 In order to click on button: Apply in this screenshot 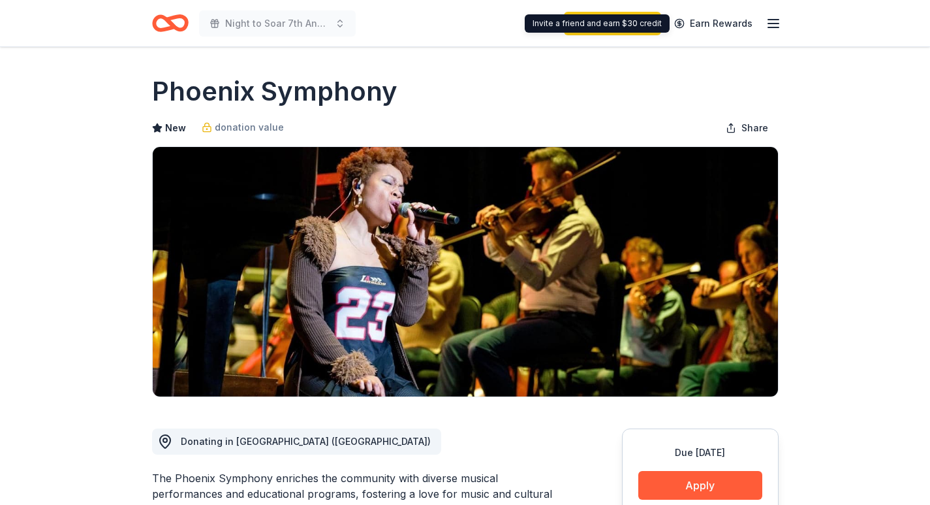, I will do `click(700, 485)`.